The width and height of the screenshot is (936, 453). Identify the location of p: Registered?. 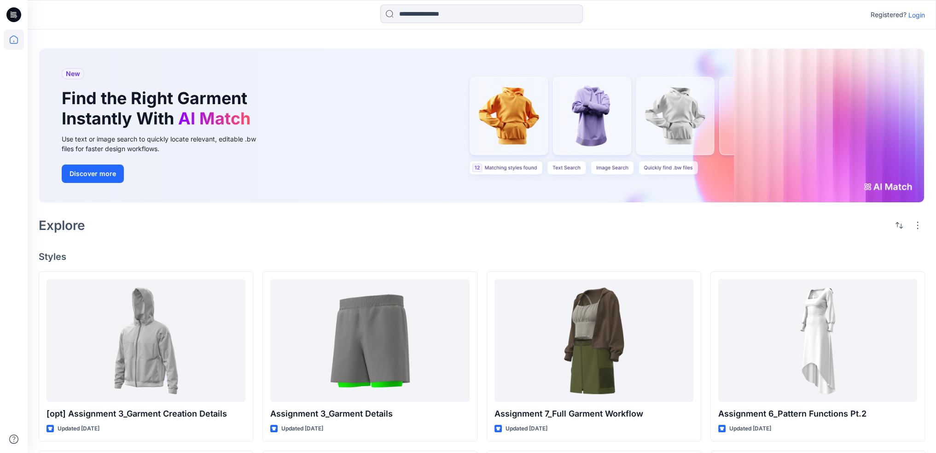
(889, 15).